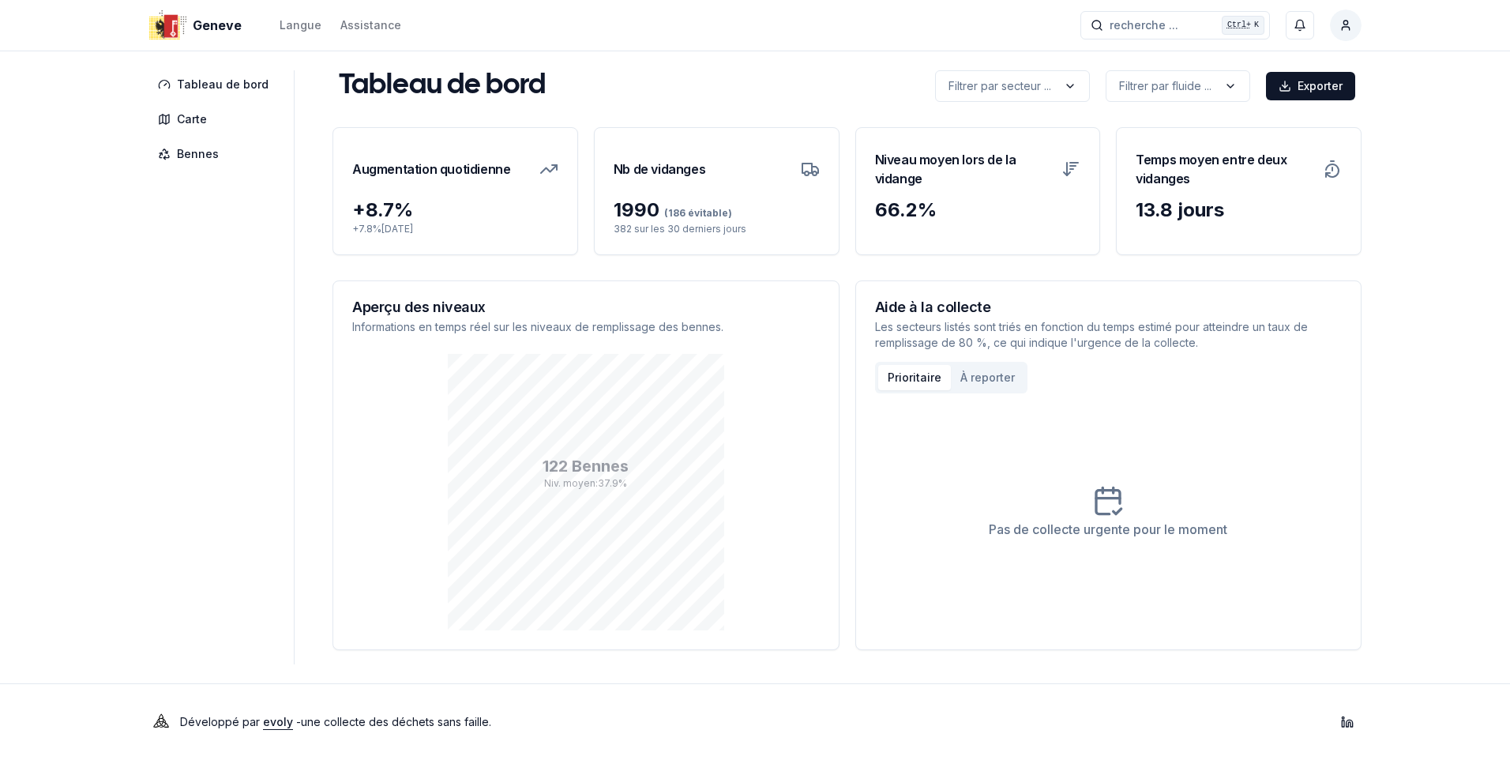  What do you see at coordinates (161, 722) in the screenshot?
I see `img: Evoly Logo` at bounding box center [161, 722].